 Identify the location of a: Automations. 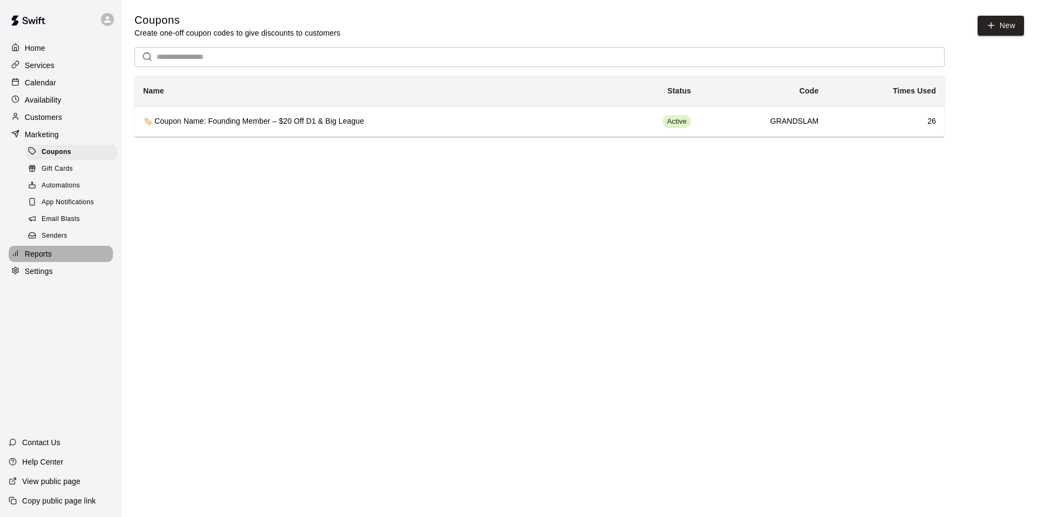
(73, 186).